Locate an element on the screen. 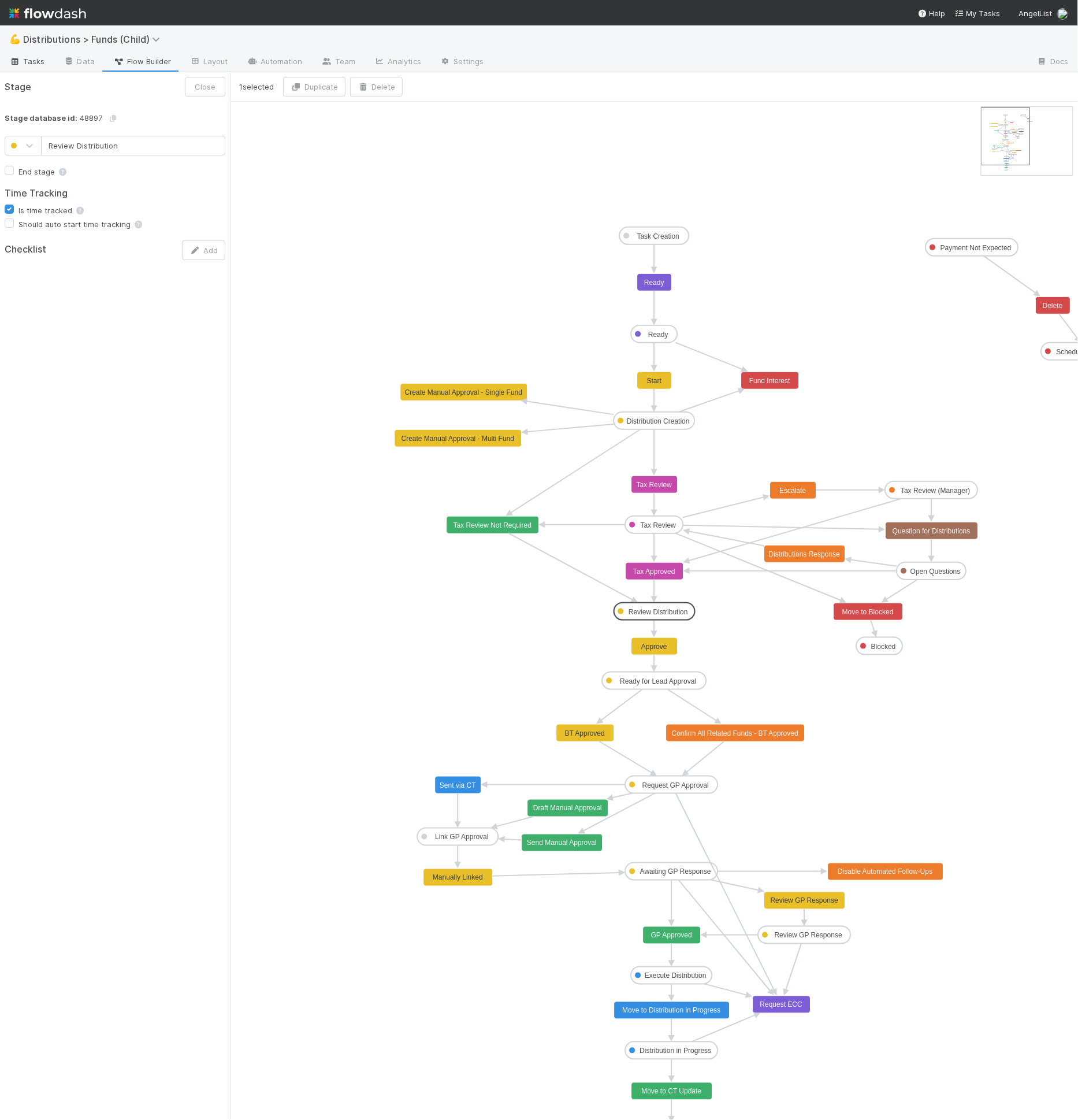  span: Flow Builder is located at coordinates (142, 61).